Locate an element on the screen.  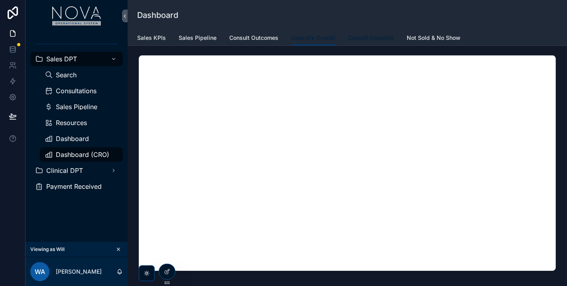
span: Consults Overall is located at coordinates (313, 38).